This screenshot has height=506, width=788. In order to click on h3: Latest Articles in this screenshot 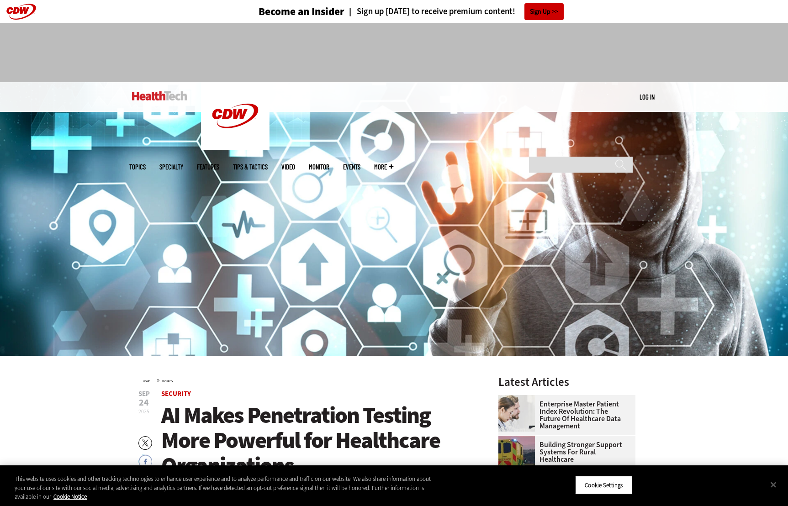, I will do `click(567, 382)`.